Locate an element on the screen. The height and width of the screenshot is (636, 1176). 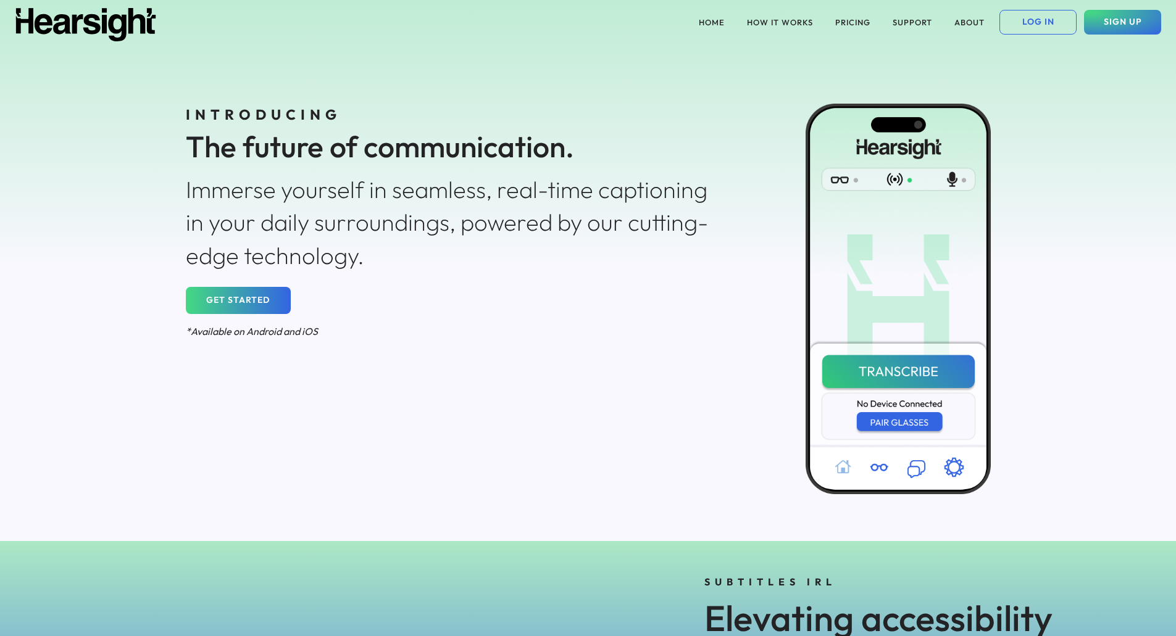
div: *Available on Android and iOS is located at coordinates (454, 331).